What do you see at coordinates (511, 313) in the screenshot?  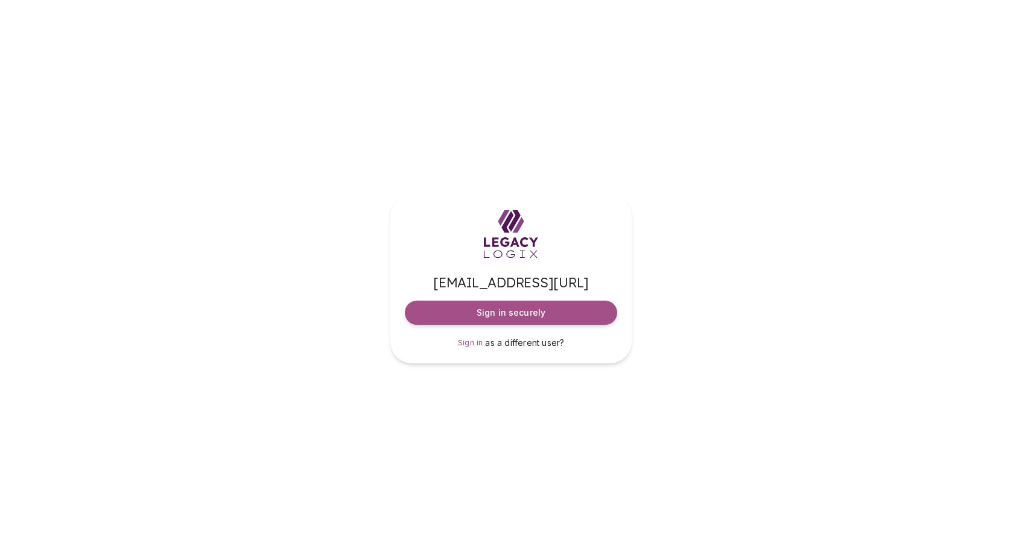 I see `span: Sign in securely` at bounding box center [511, 313].